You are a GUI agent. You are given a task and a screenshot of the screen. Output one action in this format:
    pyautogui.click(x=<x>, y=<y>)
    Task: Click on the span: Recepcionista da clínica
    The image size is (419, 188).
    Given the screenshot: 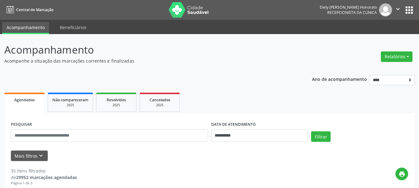 What is the action you would take?
    pyautogui.click(x=352, y=12)
    